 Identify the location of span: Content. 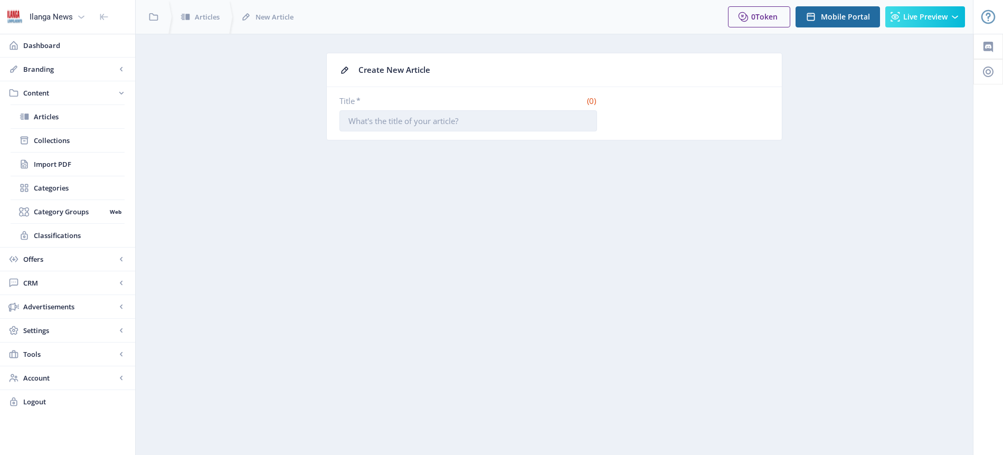
(70, 93).